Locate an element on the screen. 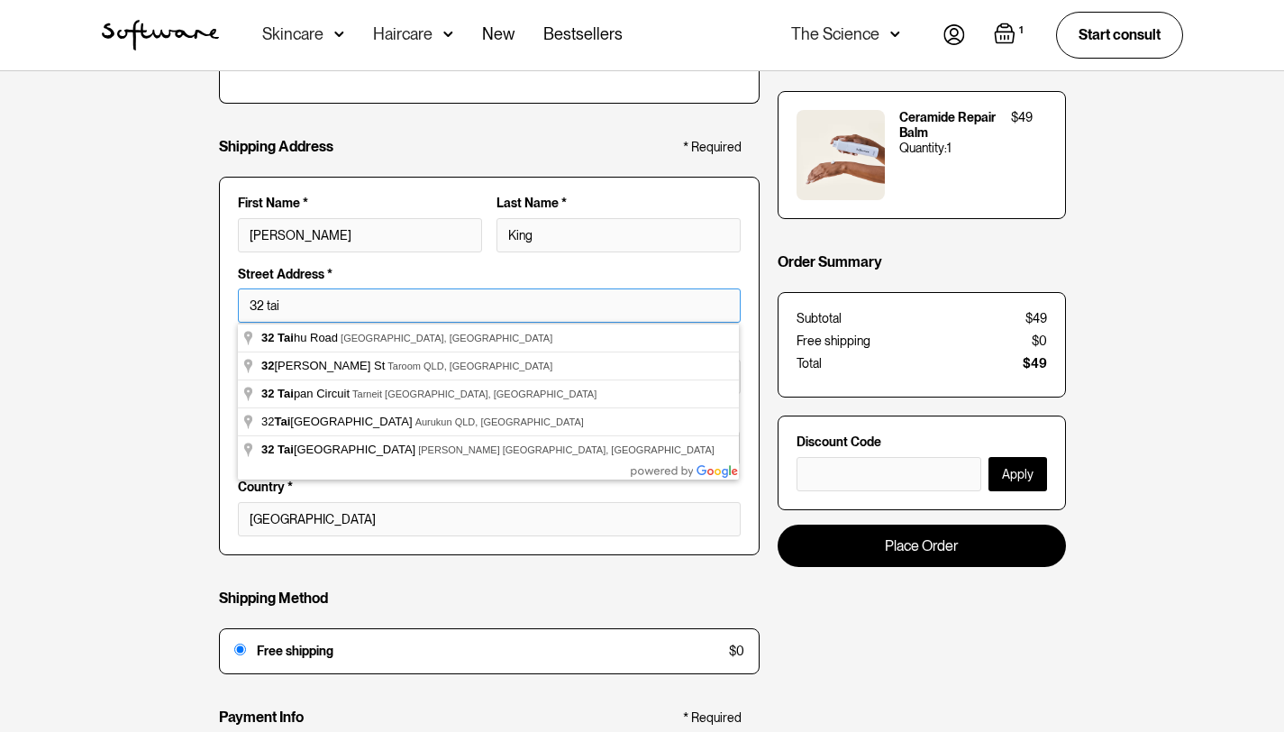 Image resolution: width=1284 pixels, height=732 pixels. label: Last Name * is located at coordinates (618, 203).